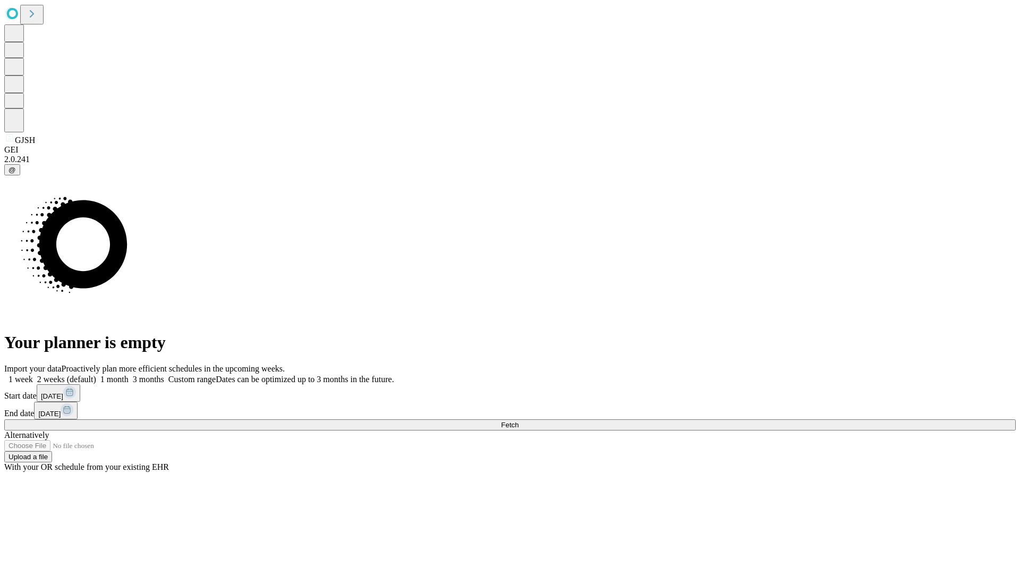  What do you see at coordinates (114, 379) in the screenshot?
I see `span: 1 month` at bounding box center [114, 379].